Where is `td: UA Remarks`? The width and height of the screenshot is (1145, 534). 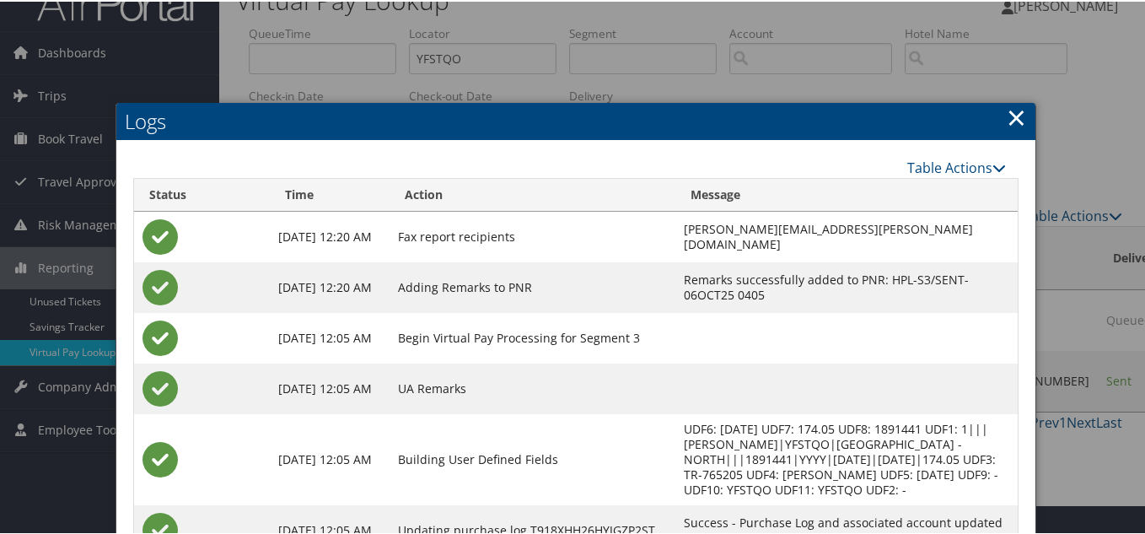 td: UA Remarks is located at coordinates (532, 387).